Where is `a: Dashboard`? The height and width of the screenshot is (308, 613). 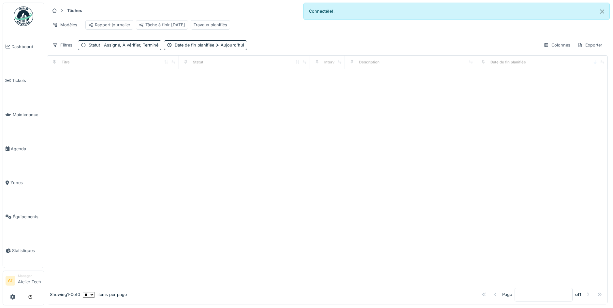
a: Dashboard is located at coordinates (23, 47).